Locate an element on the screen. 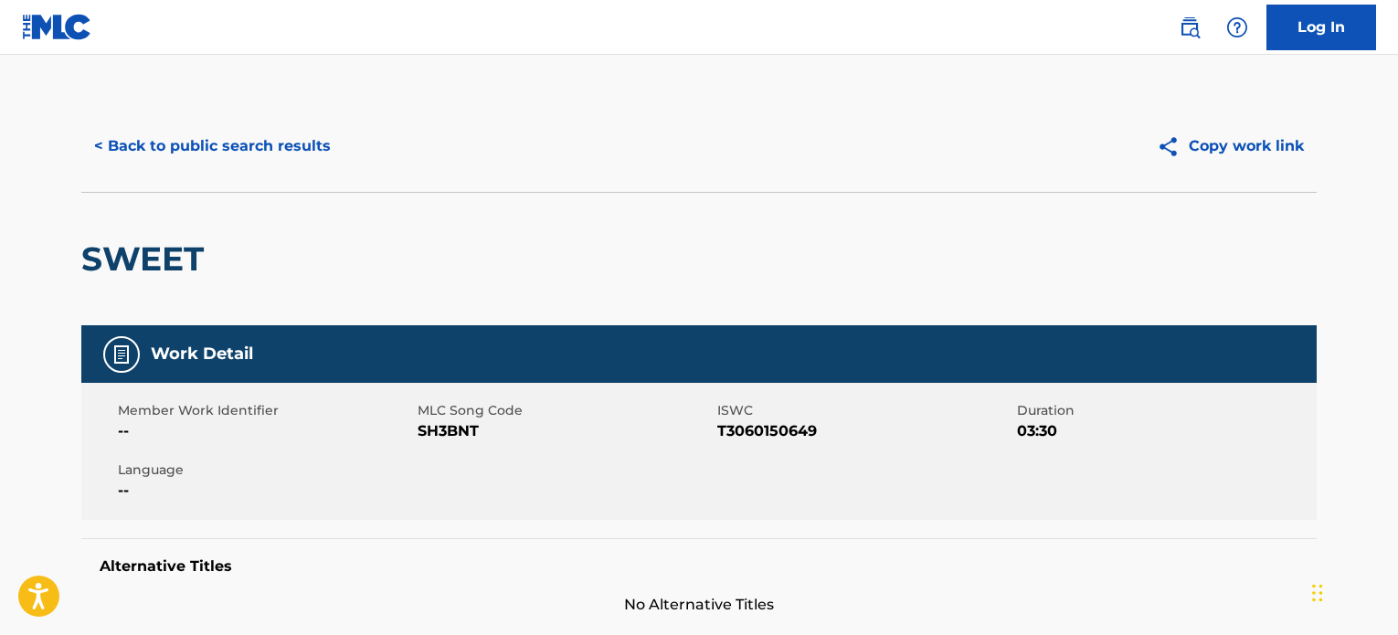  h5: Alternative Titles is located at coordinates (699, 566).